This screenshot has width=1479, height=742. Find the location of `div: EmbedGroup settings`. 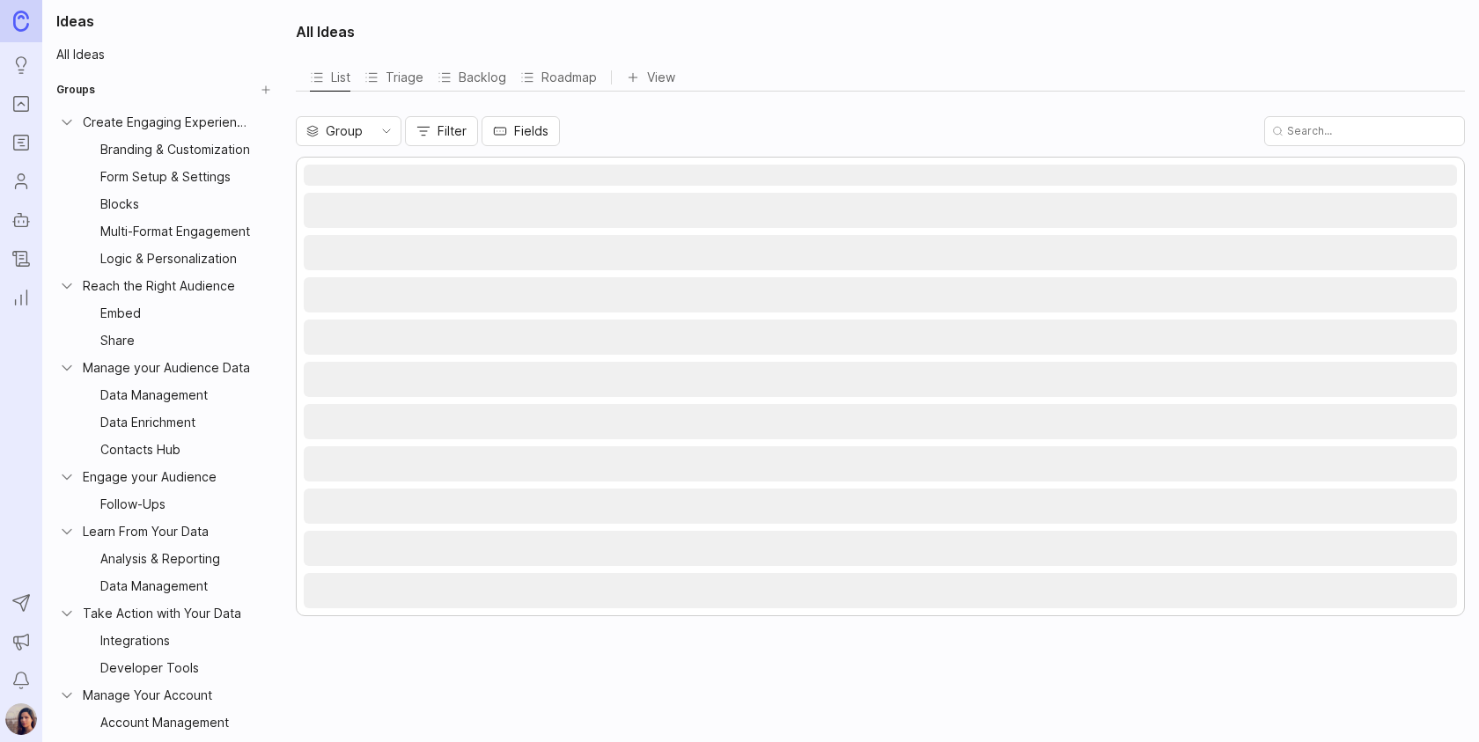

div: EmbedGroup settings is located at coordinates (172, 313).